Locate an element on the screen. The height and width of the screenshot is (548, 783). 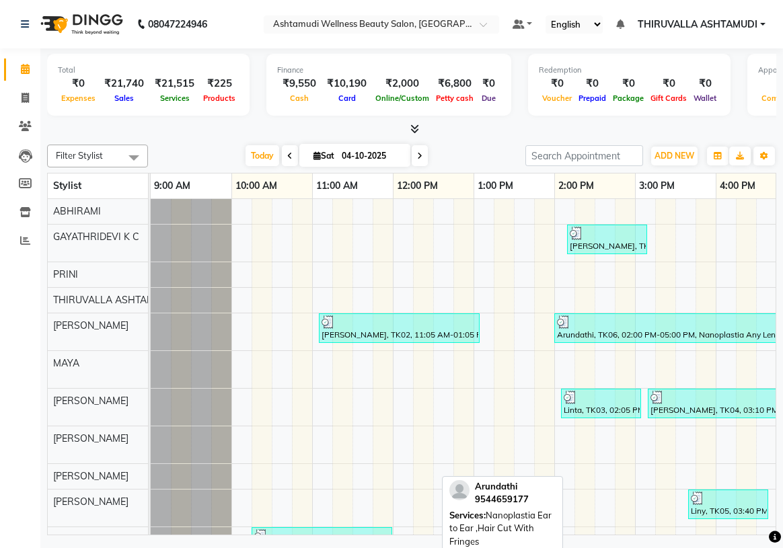
span: Card is located at coordinates (347, 98).